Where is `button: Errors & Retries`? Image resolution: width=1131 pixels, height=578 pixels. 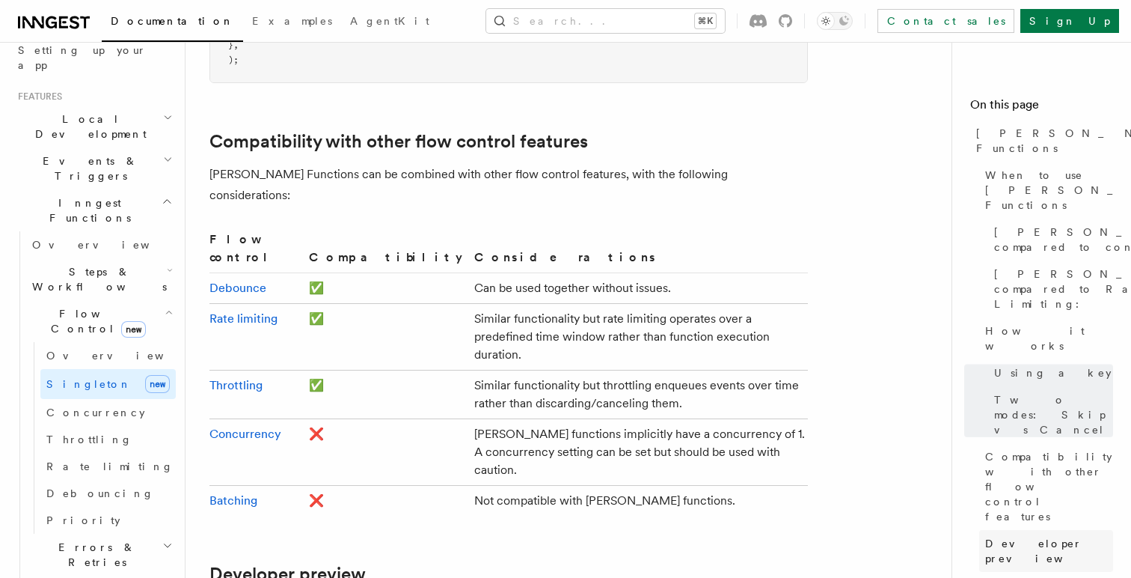 button: Errors & Retries is located at coordinates (101, 555).